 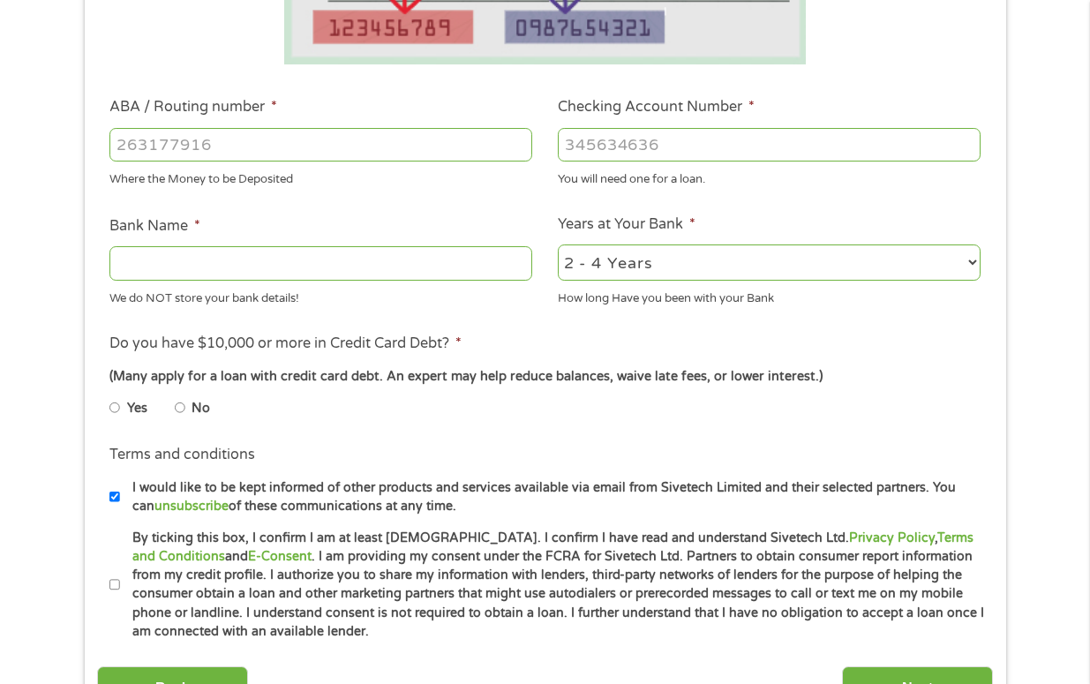 I want to click on div: We do NOT store your bank details!, so click(x=320, y=295).